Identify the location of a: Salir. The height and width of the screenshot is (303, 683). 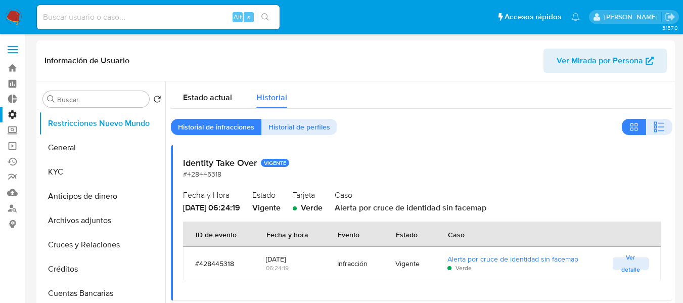
(670, 17).